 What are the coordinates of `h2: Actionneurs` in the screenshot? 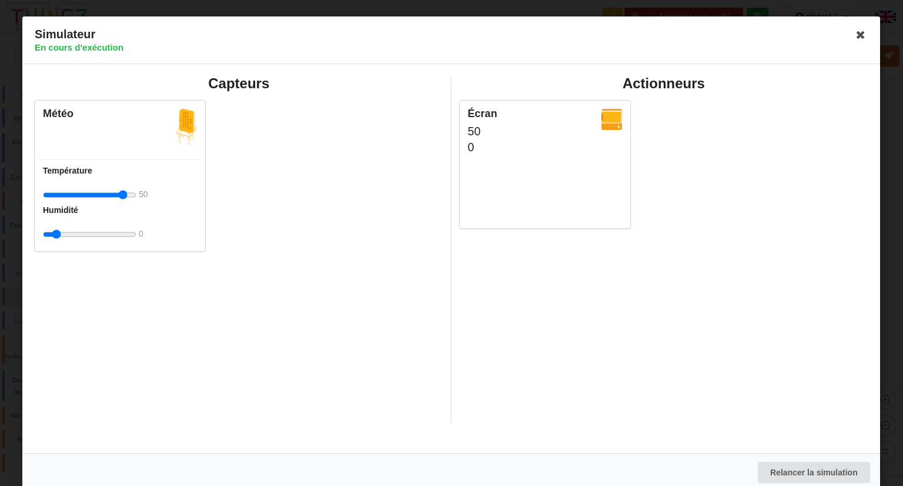 It's located at (664, 84).